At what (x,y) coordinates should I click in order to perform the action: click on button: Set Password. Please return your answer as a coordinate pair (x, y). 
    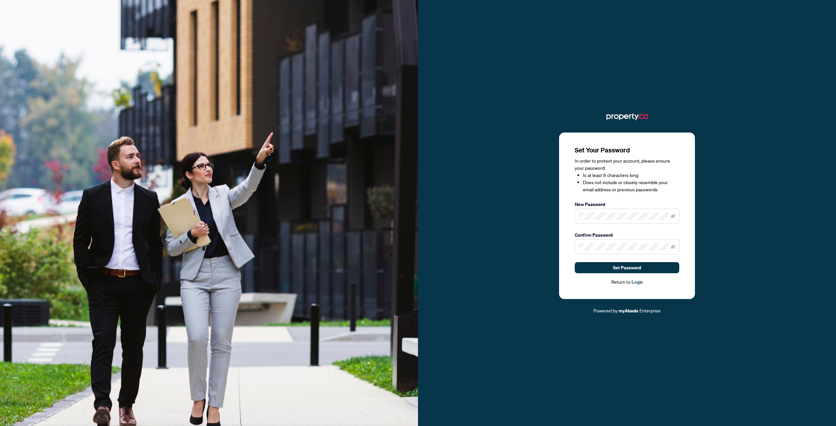
    Looking at the image, I should click on (627, 268).